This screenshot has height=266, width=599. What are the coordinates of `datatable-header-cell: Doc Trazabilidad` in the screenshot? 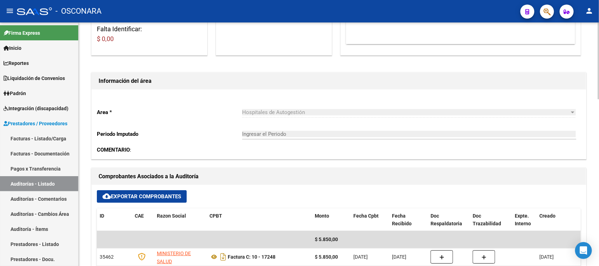 It's located at (491, 220).